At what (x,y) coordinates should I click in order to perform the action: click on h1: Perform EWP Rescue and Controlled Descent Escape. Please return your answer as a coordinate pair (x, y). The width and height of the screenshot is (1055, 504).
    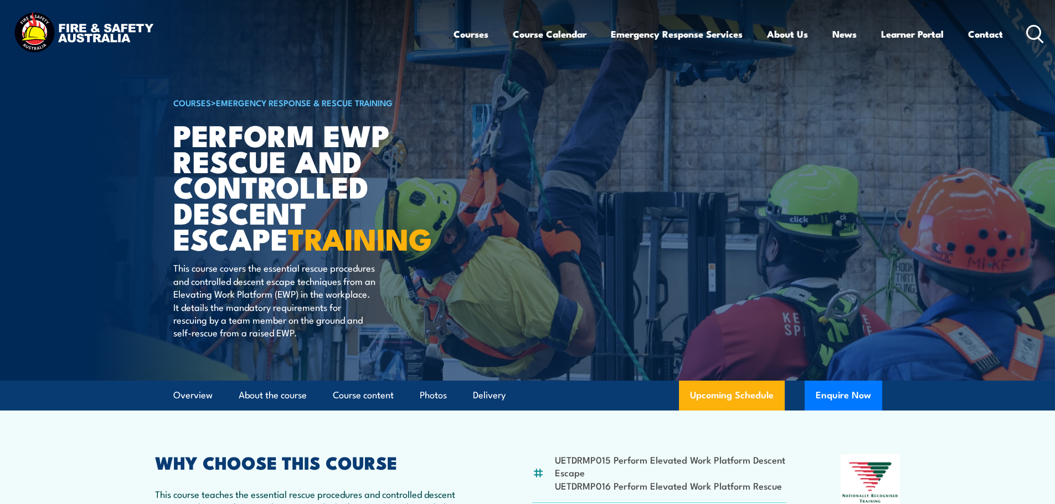
    Looking at the image, I should click on (310, 187).